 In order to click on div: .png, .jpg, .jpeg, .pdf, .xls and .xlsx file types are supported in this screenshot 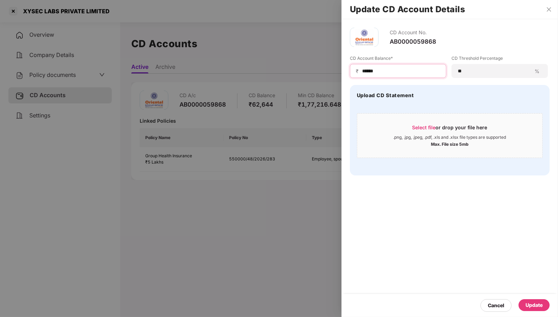, I will do `click(450, 137)`.